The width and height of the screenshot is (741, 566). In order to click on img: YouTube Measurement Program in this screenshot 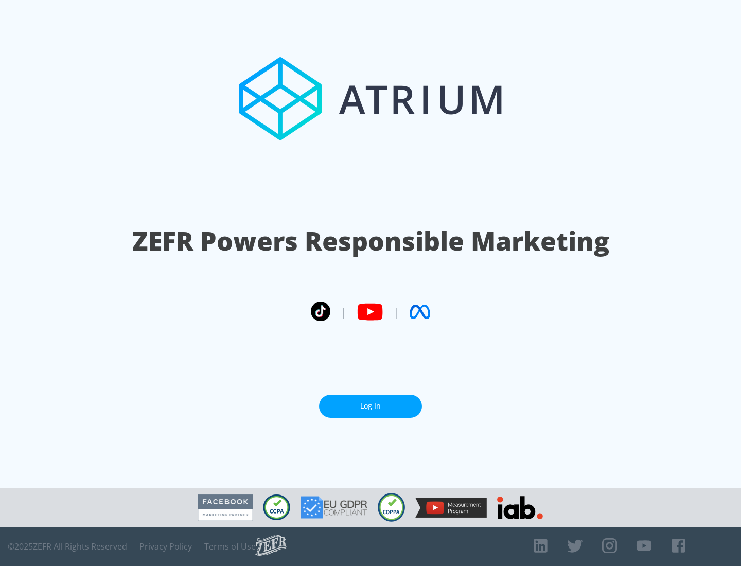, I will do `click(451, 507)`.